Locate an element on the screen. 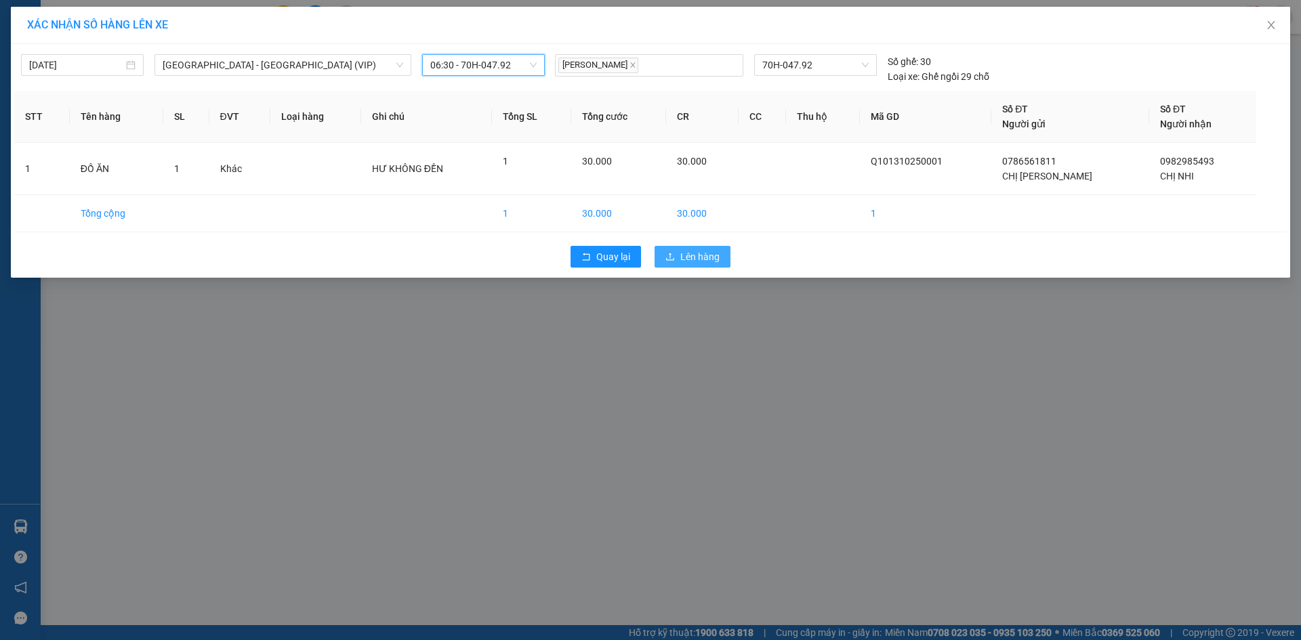 This screenshot has width=1301, height=640. span: Quay lại is located at coordinates (613, 257).